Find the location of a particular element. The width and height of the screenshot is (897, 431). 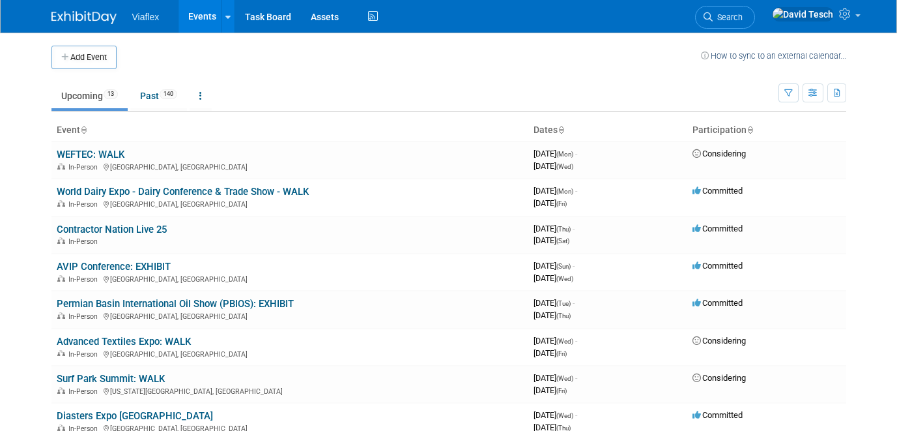

a: Contractor Nation Live 25 is located at coordinates (111, 229).